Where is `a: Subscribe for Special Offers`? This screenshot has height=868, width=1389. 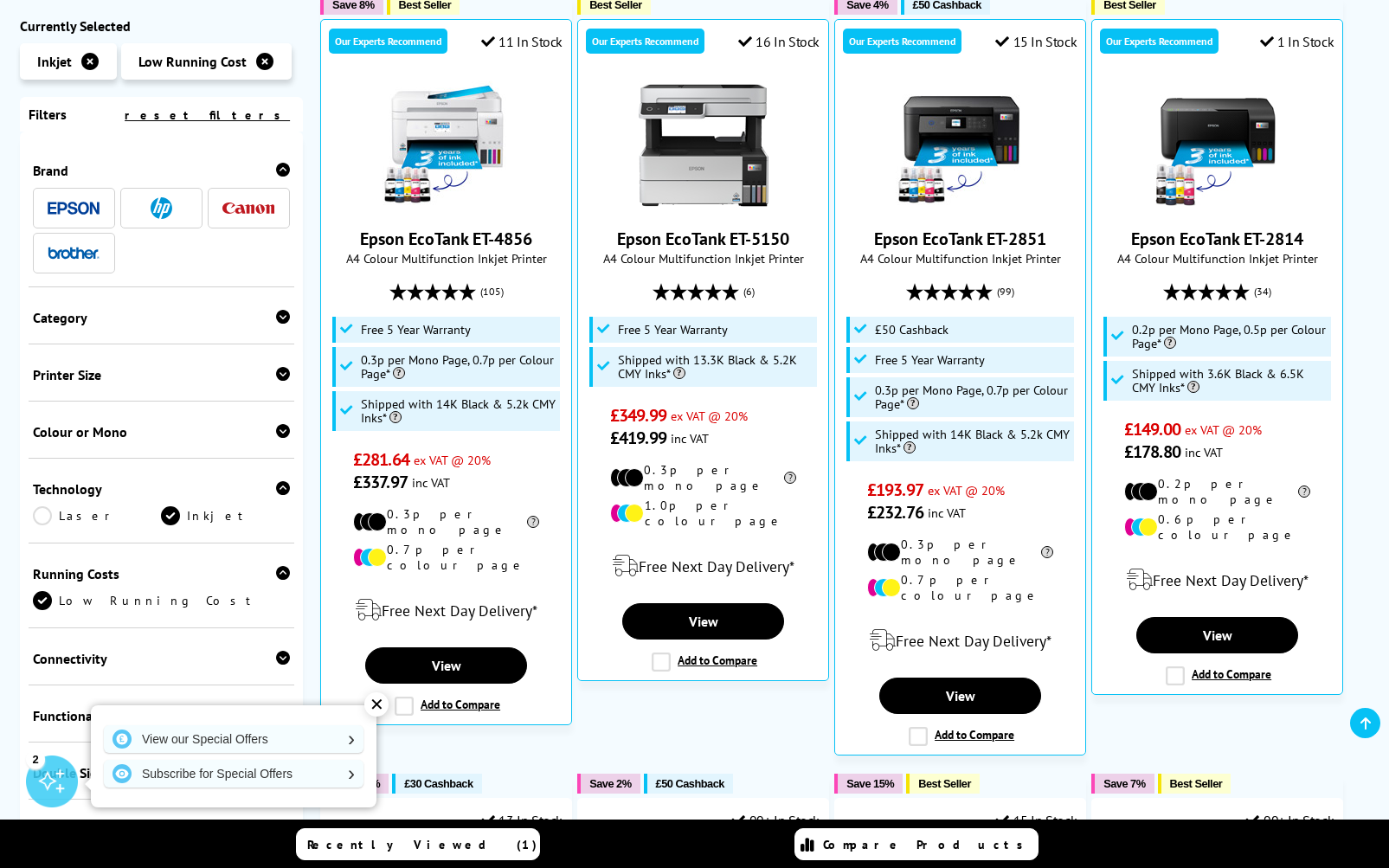
a: Subscribe for Special Offers is located at coordinates (234, 774).